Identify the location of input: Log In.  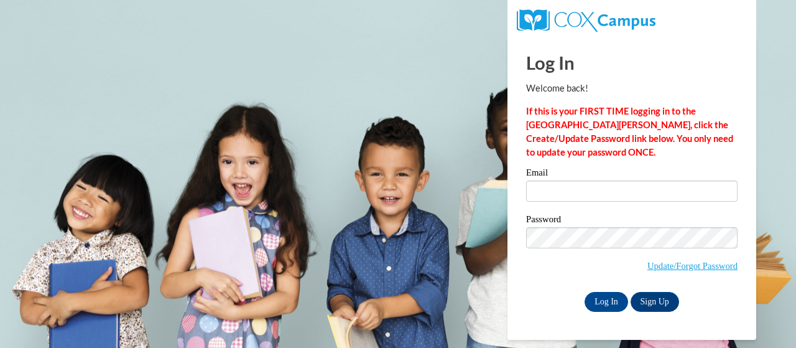
(607, 302).